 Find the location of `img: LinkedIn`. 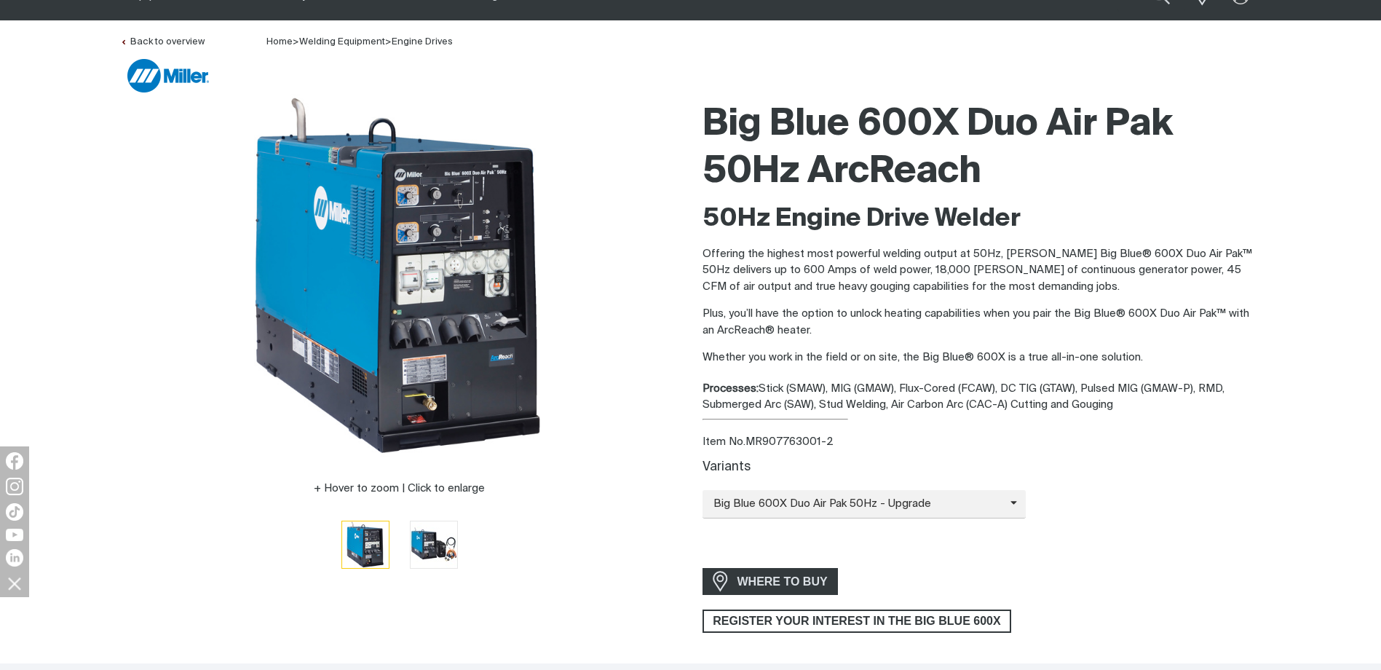

img: LinkedIn is located at coordinates (15, 558).